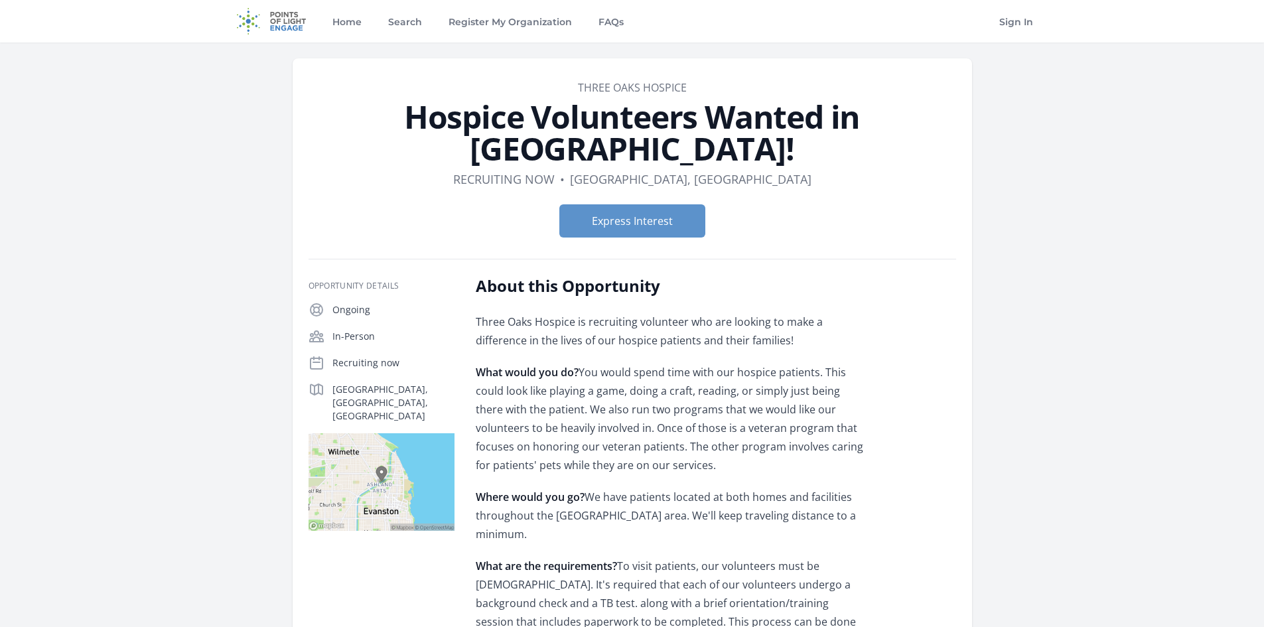 The height and width of the screenshot is (627, 1264). What do you see at coordinates (527, 372) in the screenshot?
I see `strong: What would you do?` at bounding box center [527, 372].